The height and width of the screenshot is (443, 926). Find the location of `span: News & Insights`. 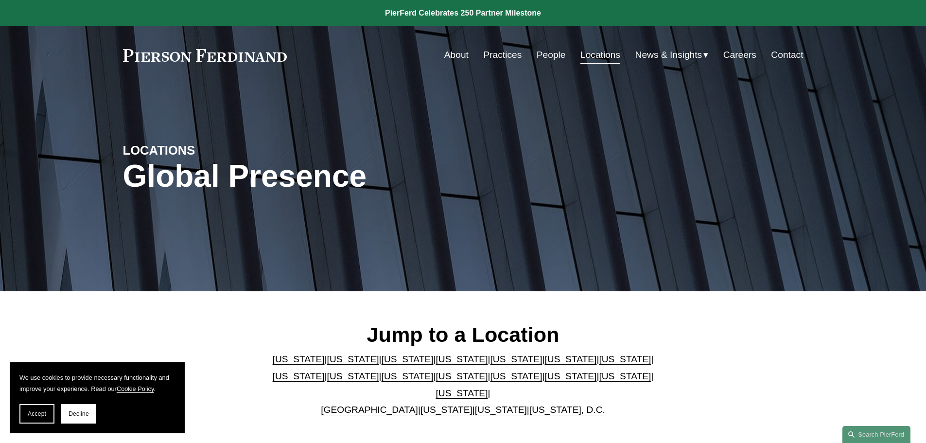

span: News & Insights is located at coordinates (669, 55).